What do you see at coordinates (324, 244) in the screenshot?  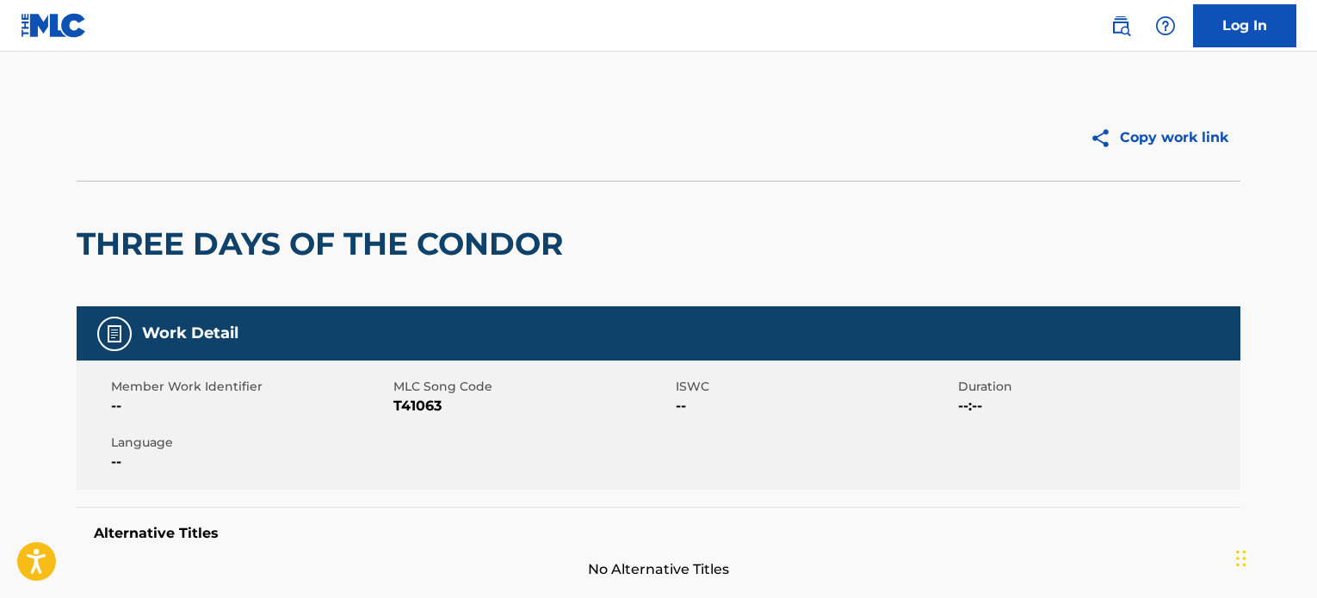 I see `h2: THREE DAYS OF THE CONDOR` at bounding box center [324, 244].